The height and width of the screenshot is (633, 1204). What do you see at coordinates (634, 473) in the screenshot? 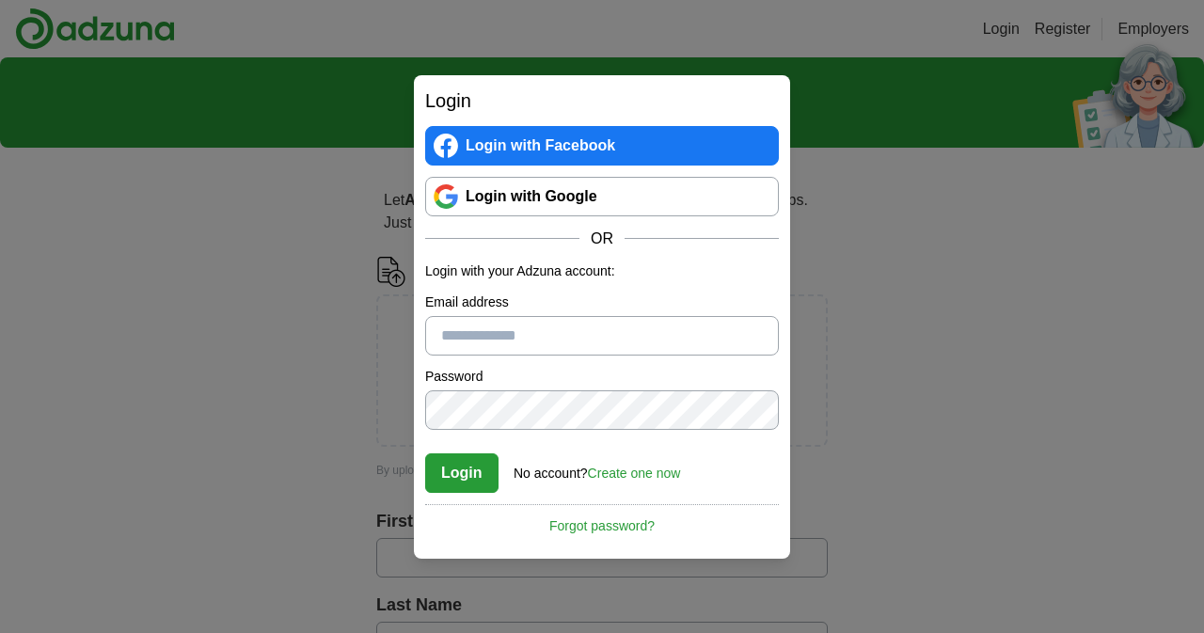
I see `a: Create one now` at bounding box center [634, 473].